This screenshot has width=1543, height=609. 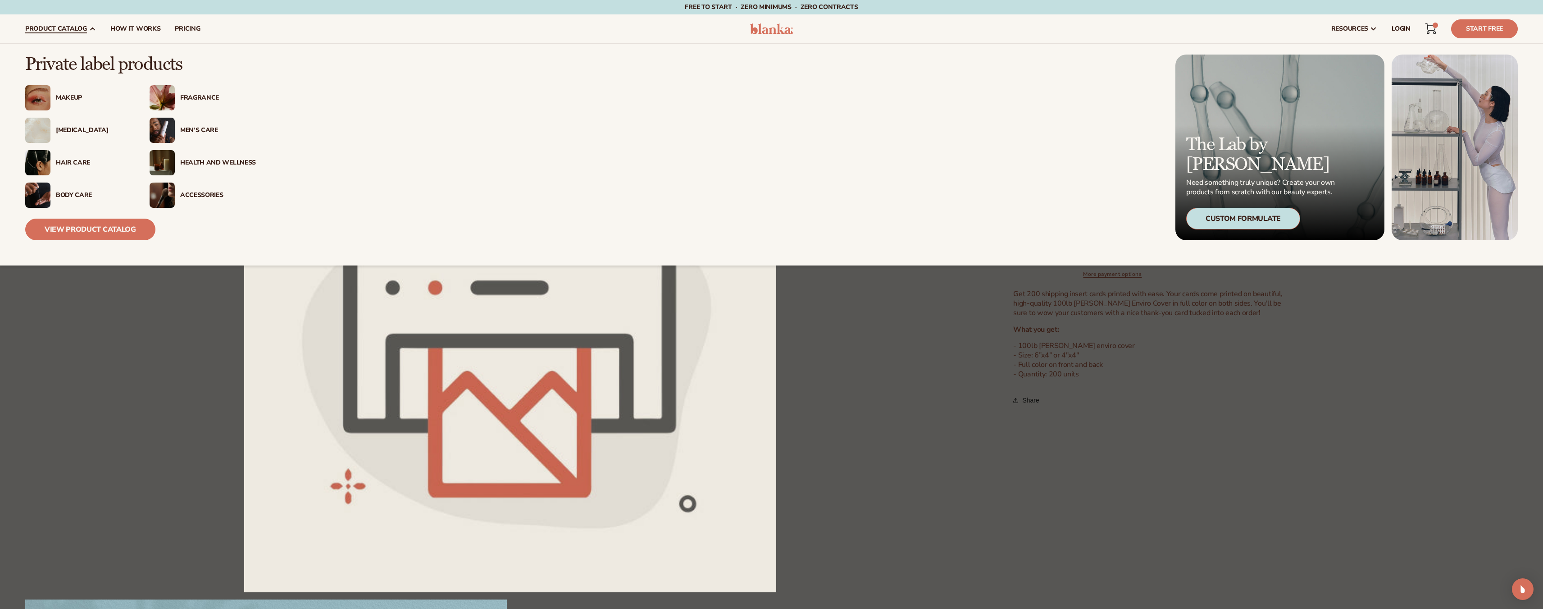 What do you see at coordinates (78, 163) in the screenshot?
I see `a: Female hair pulled back with clips. Hair Care` at bounding box center [78, 163].